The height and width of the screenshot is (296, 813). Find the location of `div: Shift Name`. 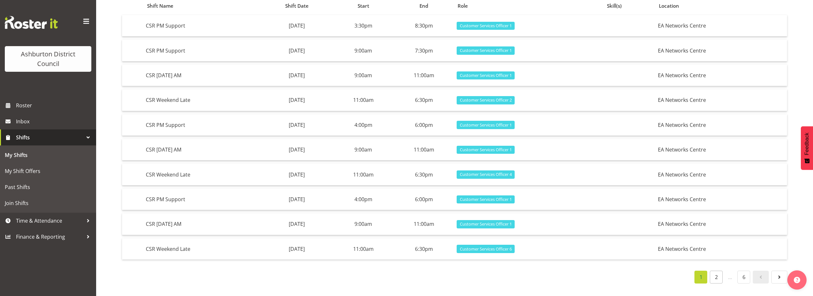

div: Shift Name is located at coordinates (202, 6).